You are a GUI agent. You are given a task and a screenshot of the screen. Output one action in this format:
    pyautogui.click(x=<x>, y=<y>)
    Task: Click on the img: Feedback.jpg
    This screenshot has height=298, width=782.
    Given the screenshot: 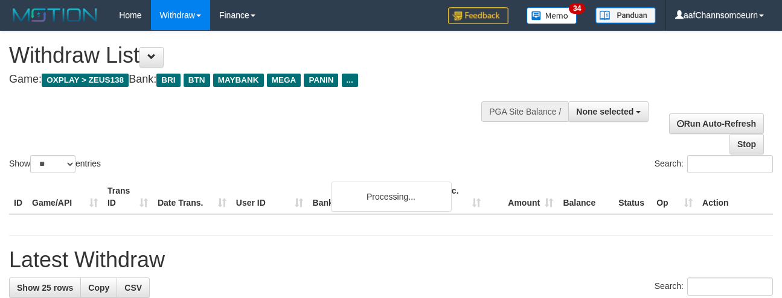 What is the action you would take?
    pyautogui.click(x=478, y=16)
    